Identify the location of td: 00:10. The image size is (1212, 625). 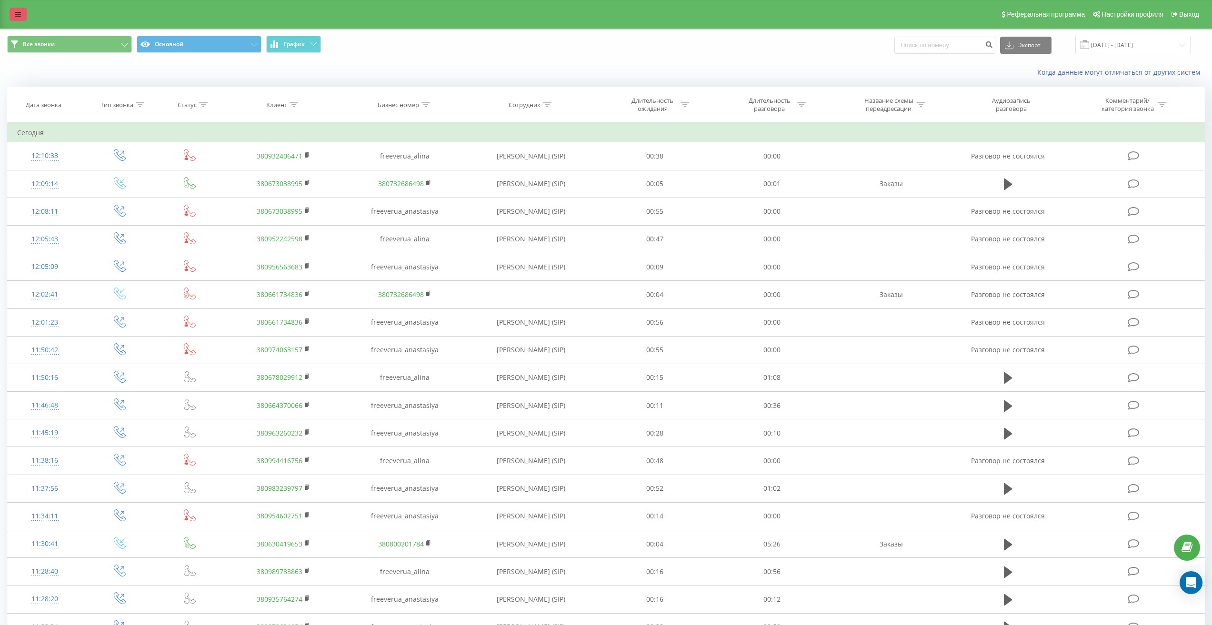
(772, 433).